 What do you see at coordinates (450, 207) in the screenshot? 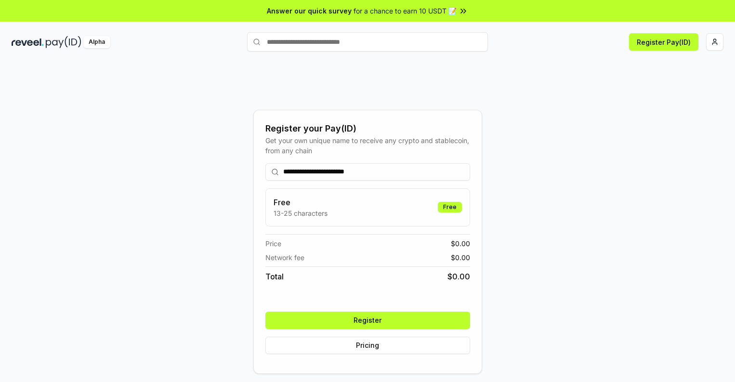
I see `div: Free` at bounding box center [450, 207].